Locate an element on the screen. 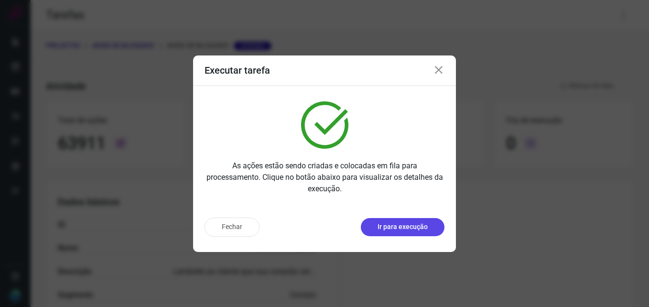  button: Ir para execução is located at coordinates (403, 227).